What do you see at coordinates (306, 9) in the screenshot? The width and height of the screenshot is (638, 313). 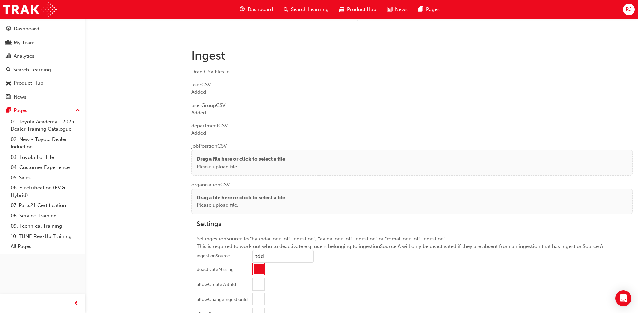 I see `a: search-iconSearch Learning` at bounding box center [306, 9].